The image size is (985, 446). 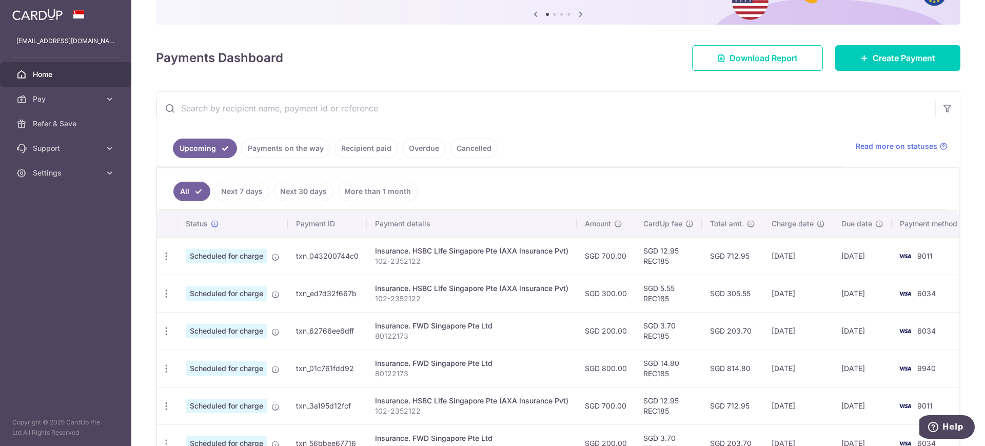 What do you see at coordinates (904, 58) in the screenshot?
I see `span: Create Payment` at bounding box center [904, 58].